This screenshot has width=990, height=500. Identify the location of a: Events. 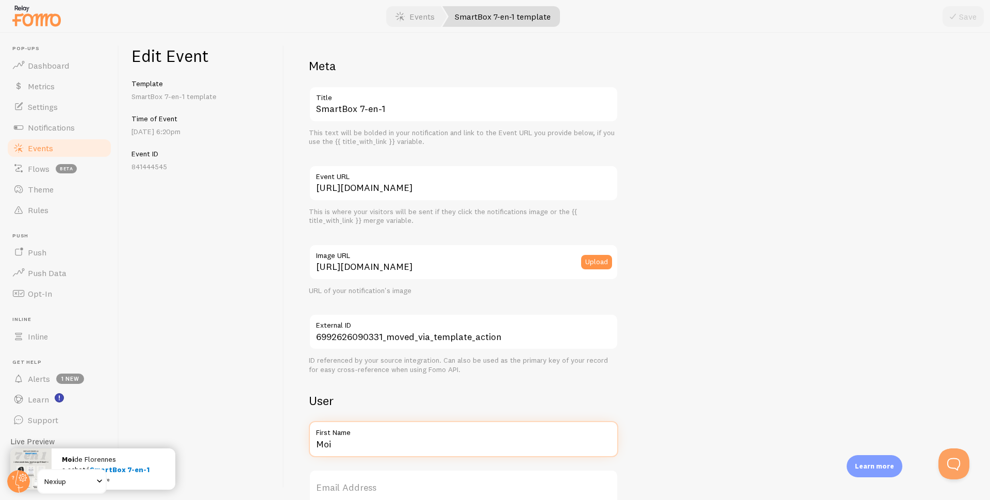
(59, 148).